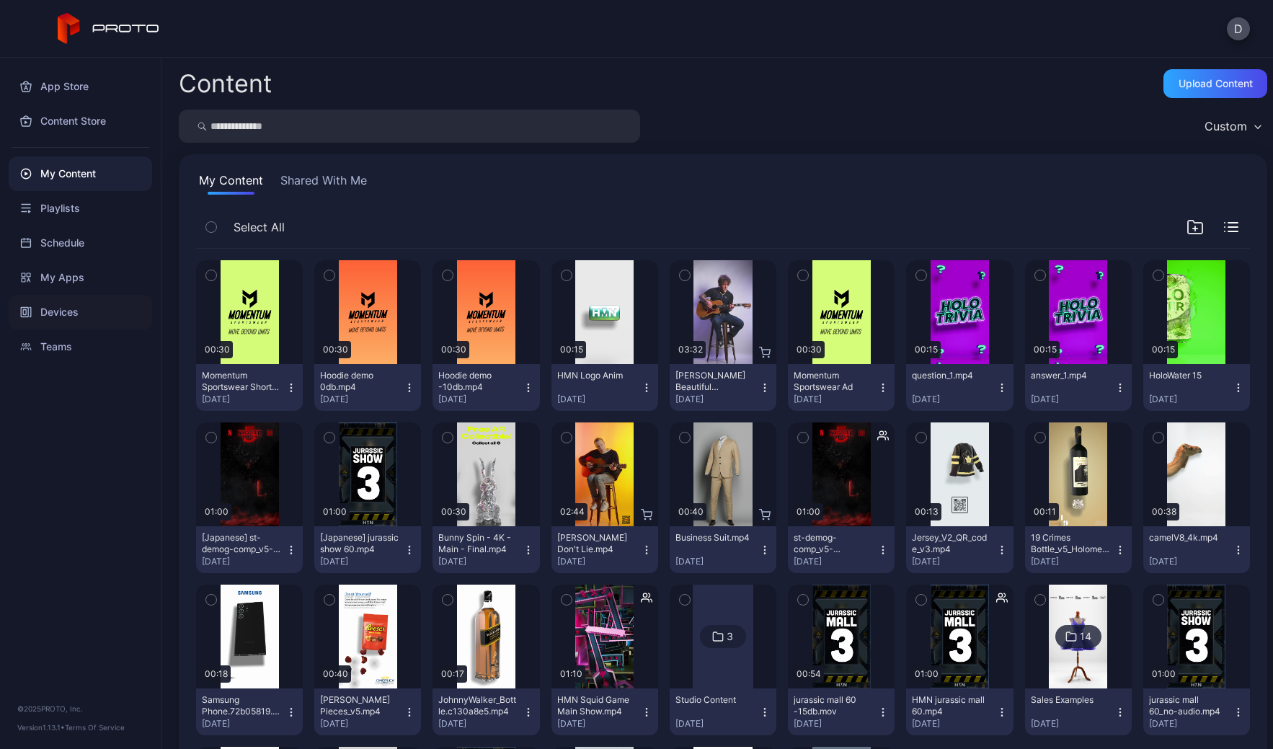  I want to click on div: jurassic mall 60 -15db.mov, so click(833, 706).